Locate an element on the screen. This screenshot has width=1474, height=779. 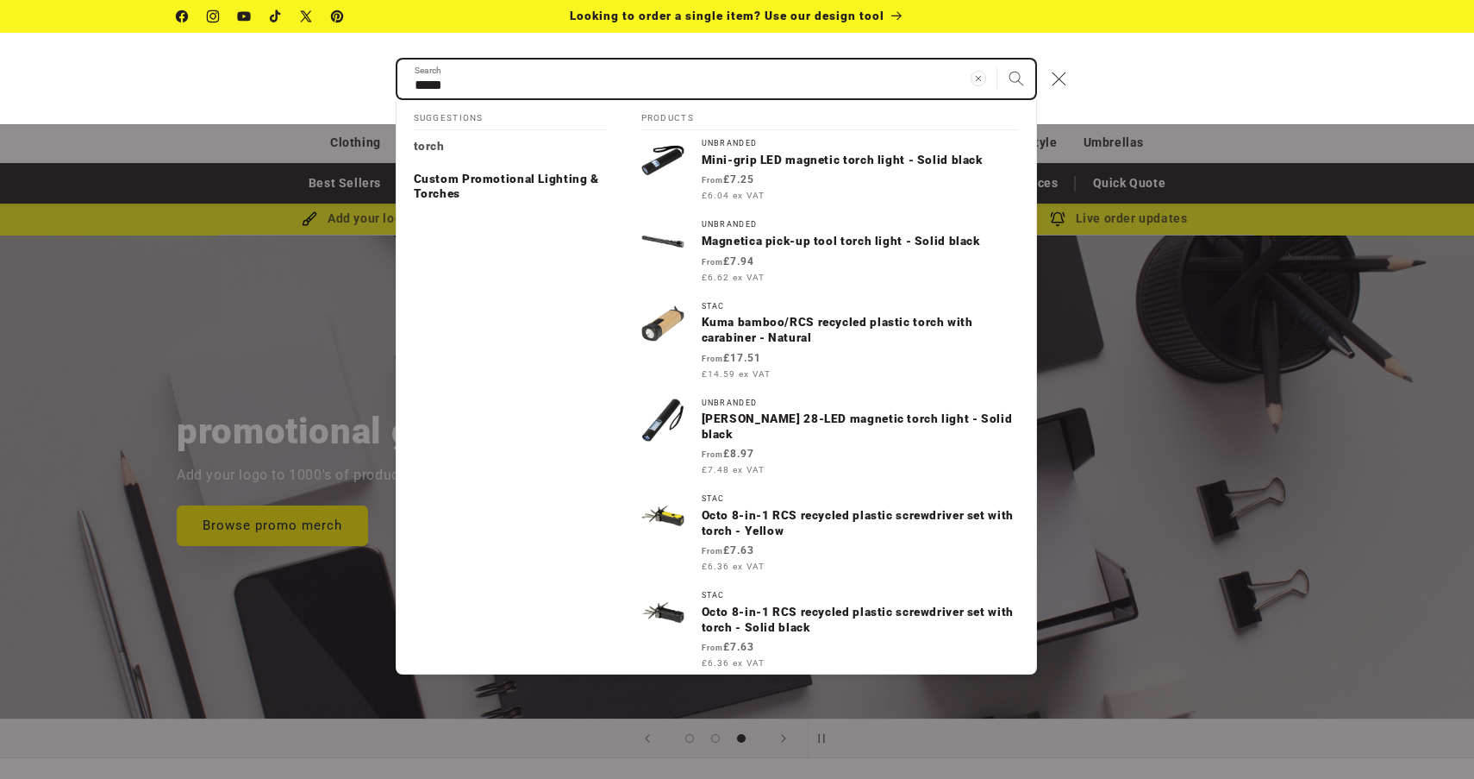
a: STACOcto 8-in-1 RCS recycled plastic screwdriver set with torch - Yellow From£7.63 £6.36 ex VAT is located at coordinates (830, 534).